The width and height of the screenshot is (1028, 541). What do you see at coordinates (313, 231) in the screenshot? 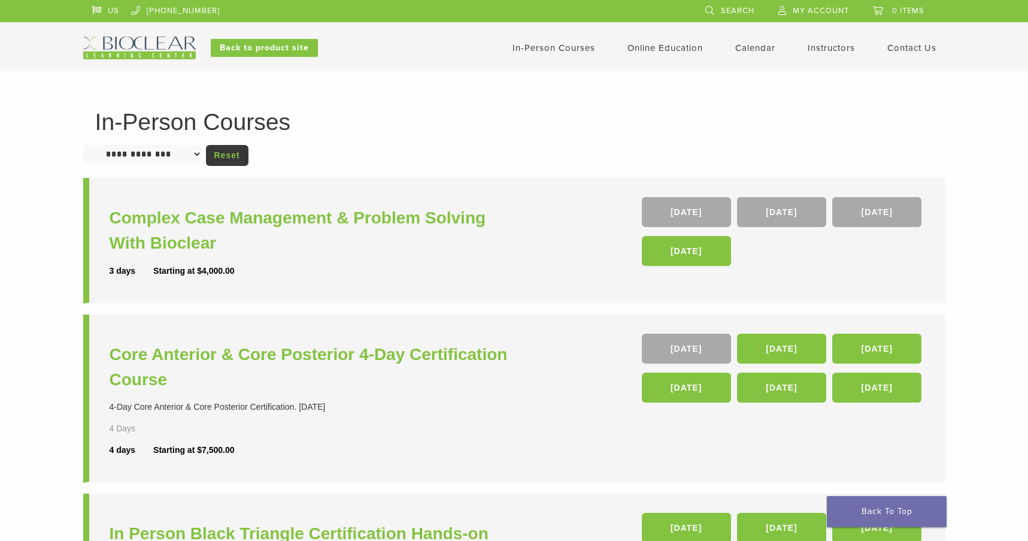
I see `a: Complex Case Management & Problem Solving With Bioclear` at bounding box center [313, 231].